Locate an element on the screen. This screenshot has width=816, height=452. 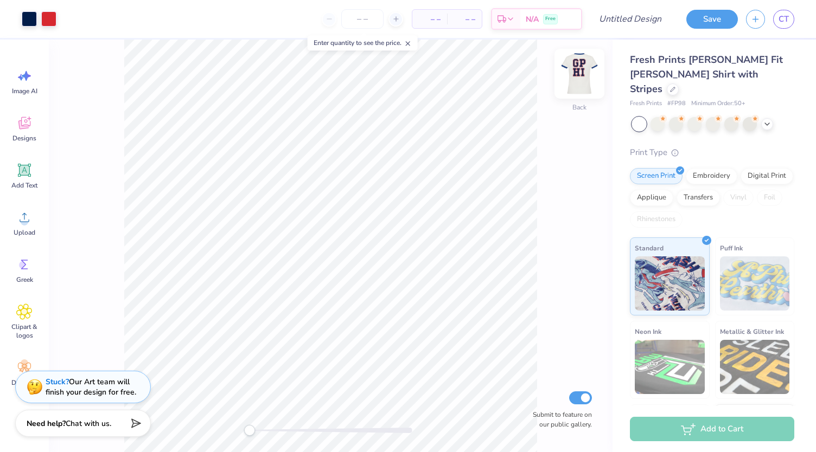
div: Enter quantity to see the price. is located at coordinates (362, 43).